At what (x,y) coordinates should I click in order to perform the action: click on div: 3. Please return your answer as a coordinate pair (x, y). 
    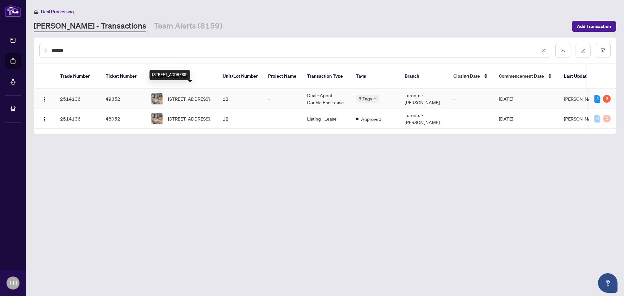
    Looking at the image, I should click on (607, 99).